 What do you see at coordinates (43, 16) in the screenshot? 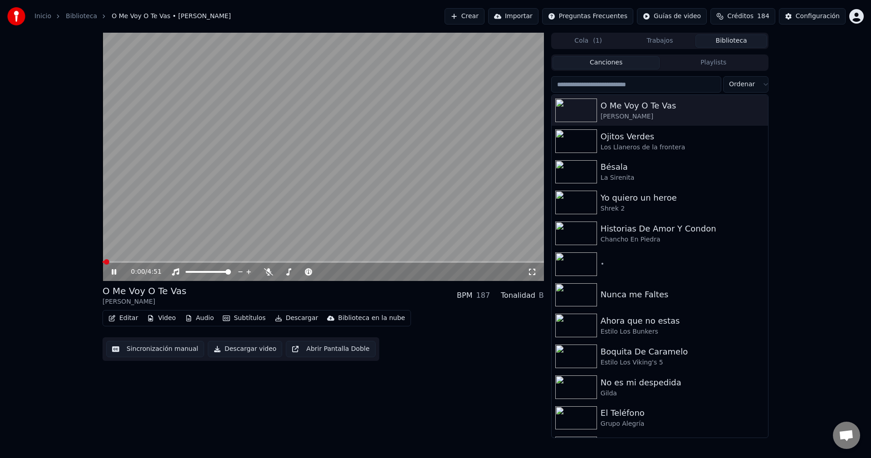
I see `a: Inicio` at bounding box center [43, 16].